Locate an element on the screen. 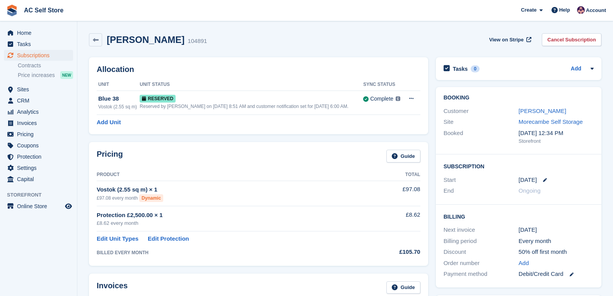 Image resolution: width=613 pixels, height=296 pixels. div: Order number is located at coordinates (481, 263).